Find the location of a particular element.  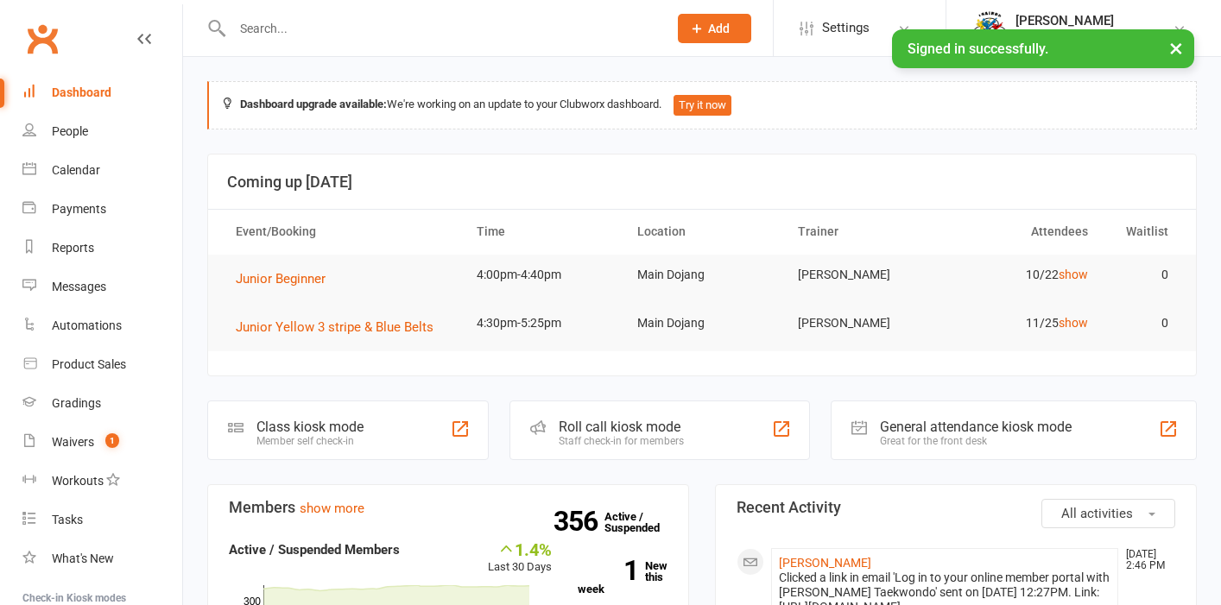

td: 4:00pm-4:40pm is located at coordinates (542, 275).